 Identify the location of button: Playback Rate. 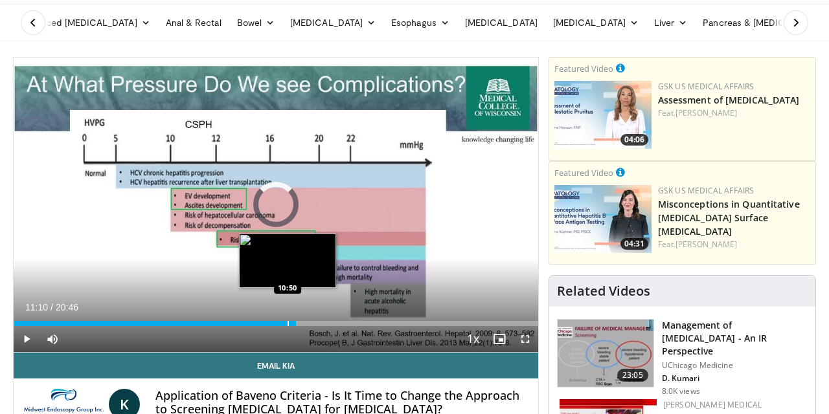
(473, 339).